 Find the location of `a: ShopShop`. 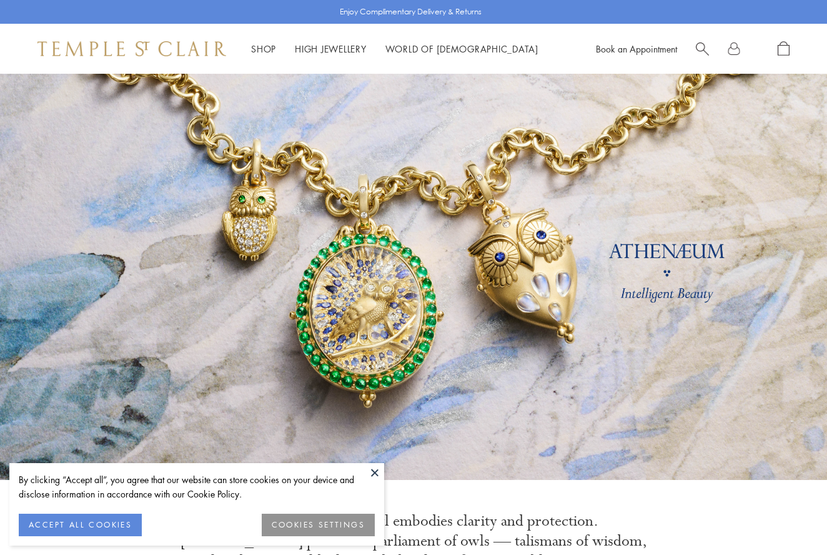

a: ShopShop is located at coordinates (264, 49).